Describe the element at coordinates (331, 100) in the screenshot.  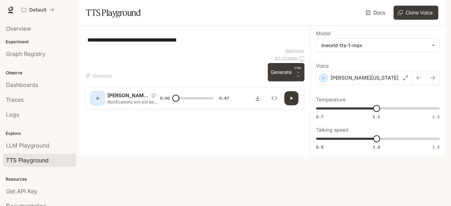
I see `p: Temperature` at that location.